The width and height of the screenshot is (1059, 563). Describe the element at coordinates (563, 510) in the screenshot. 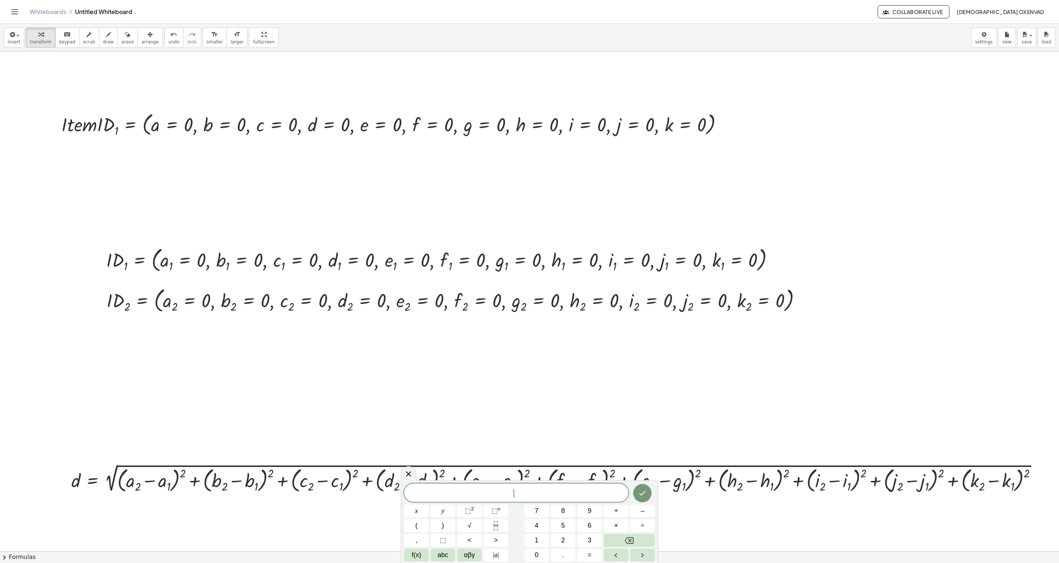

I see `button: 8` at that location.